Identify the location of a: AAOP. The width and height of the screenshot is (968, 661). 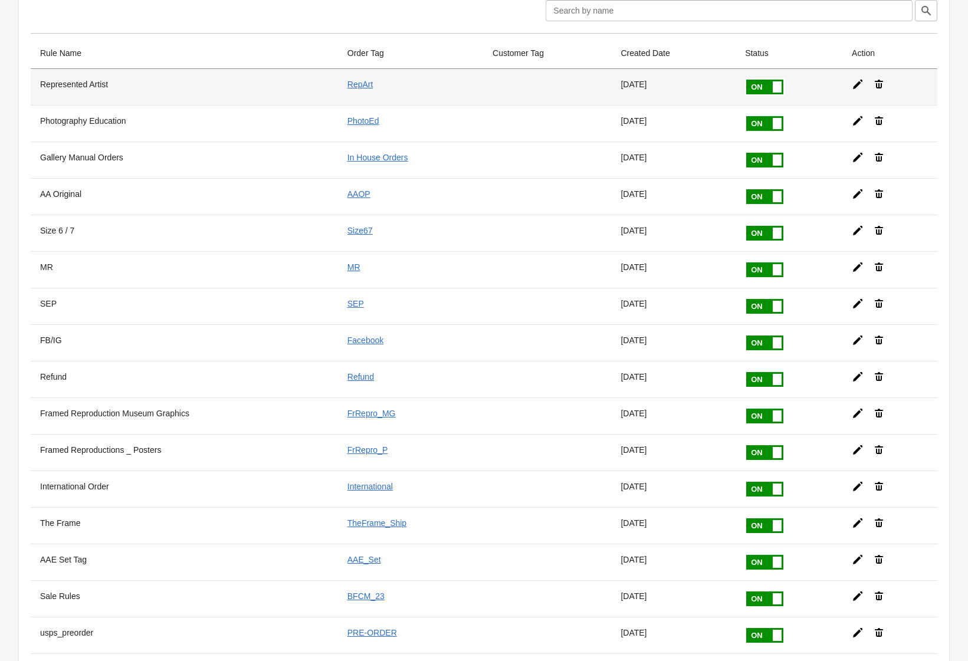
(359, 194).